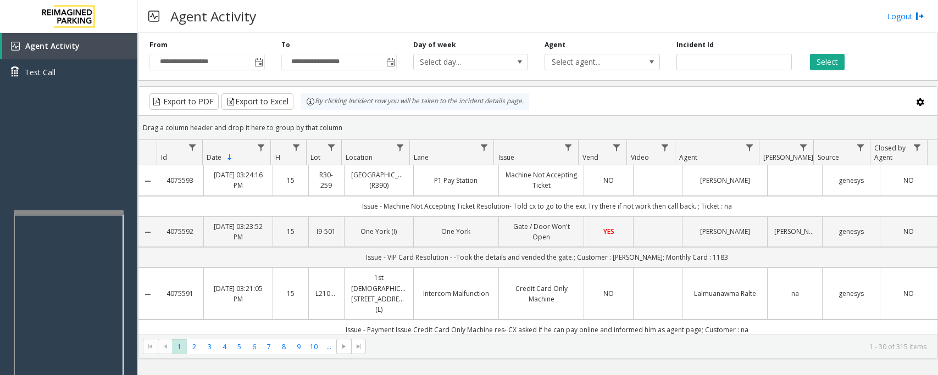 This screenshot has width=938, height=375. I want to click on a: Lalmuanawma Ralte, so click(725, 293).